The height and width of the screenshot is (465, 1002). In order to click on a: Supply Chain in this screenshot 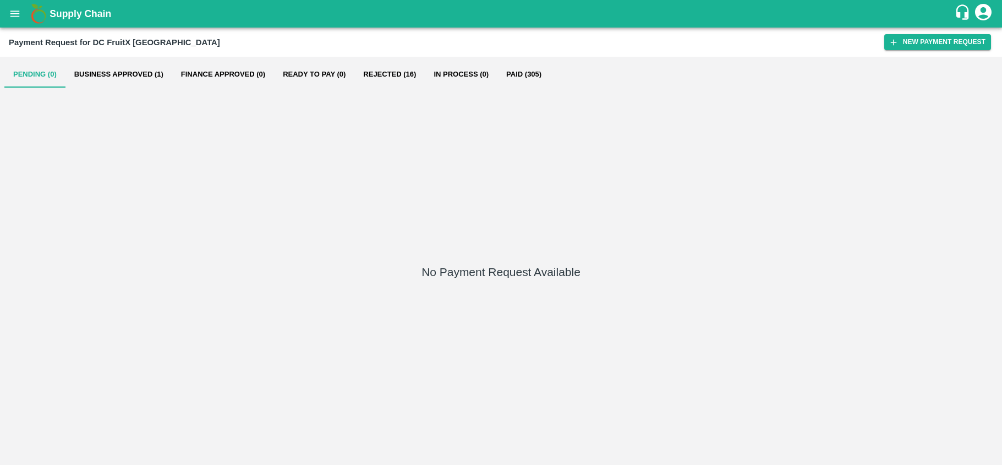, I will do `click(502, 14)`.